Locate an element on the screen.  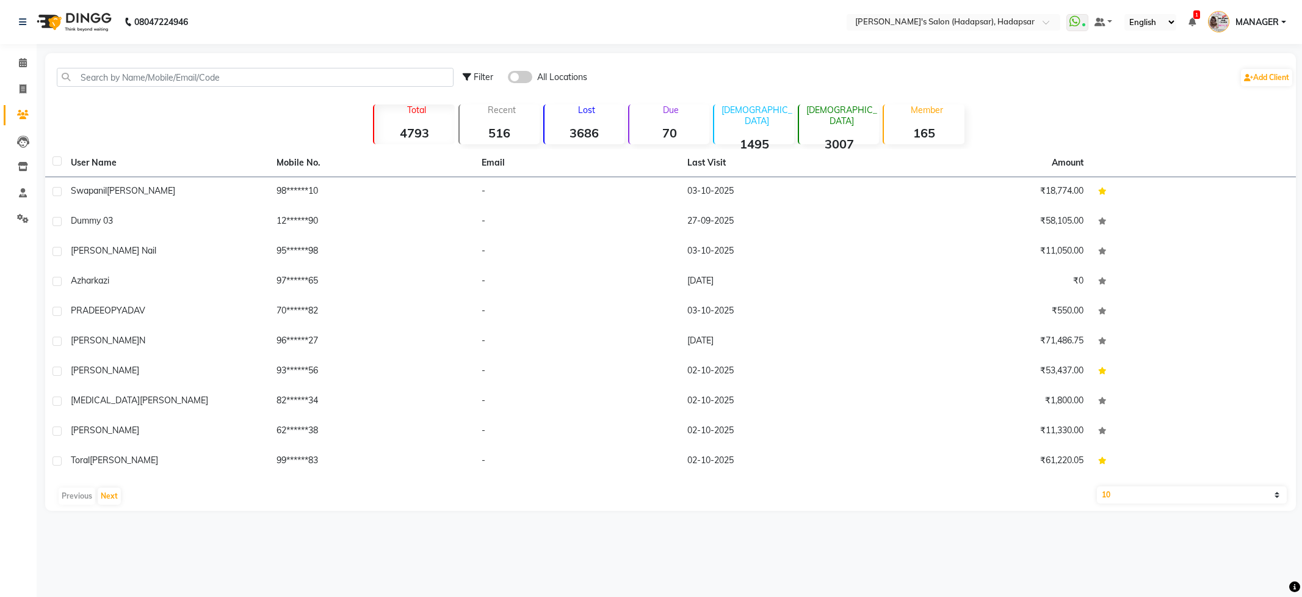
strong: 70 is located at coordinates (669, 133).